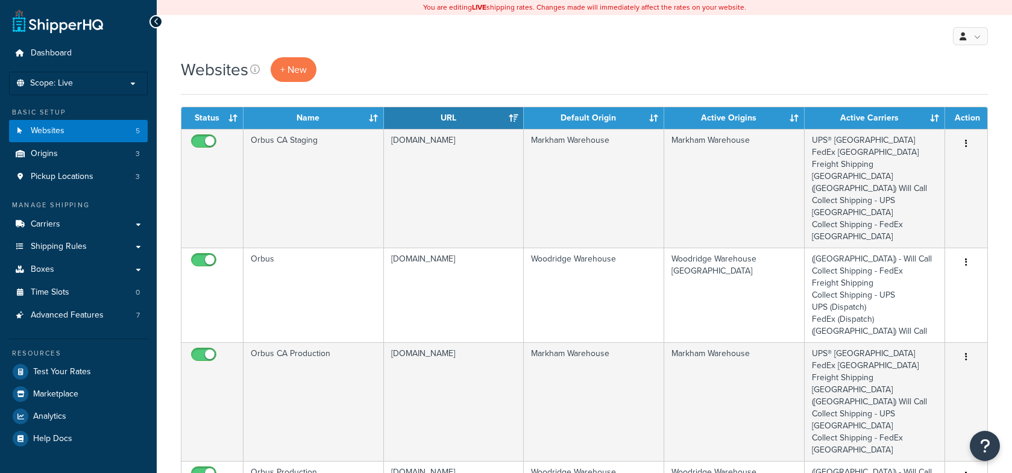 This screenshot has height=473, width=1012. I want to click on a: Advanced Features 7, so click(78, 315).